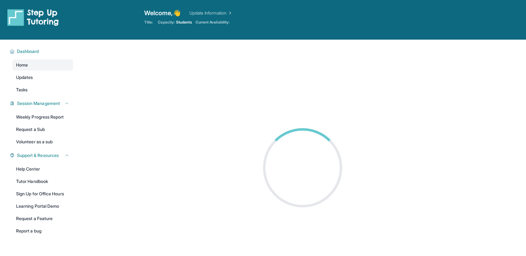 This screenshot has width=526, height=256. I want to click on a: Report a bug, so click(43, 231).